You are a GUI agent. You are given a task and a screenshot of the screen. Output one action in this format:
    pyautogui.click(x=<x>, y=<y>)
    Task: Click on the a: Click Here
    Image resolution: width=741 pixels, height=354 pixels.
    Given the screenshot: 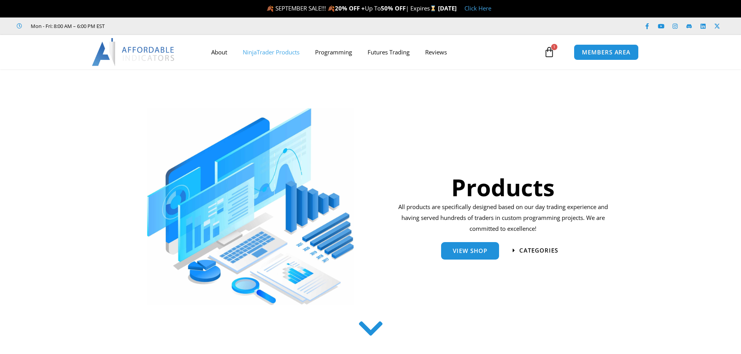 What is the action you would take?
    pyautogui.click(x=478, y=8)
    